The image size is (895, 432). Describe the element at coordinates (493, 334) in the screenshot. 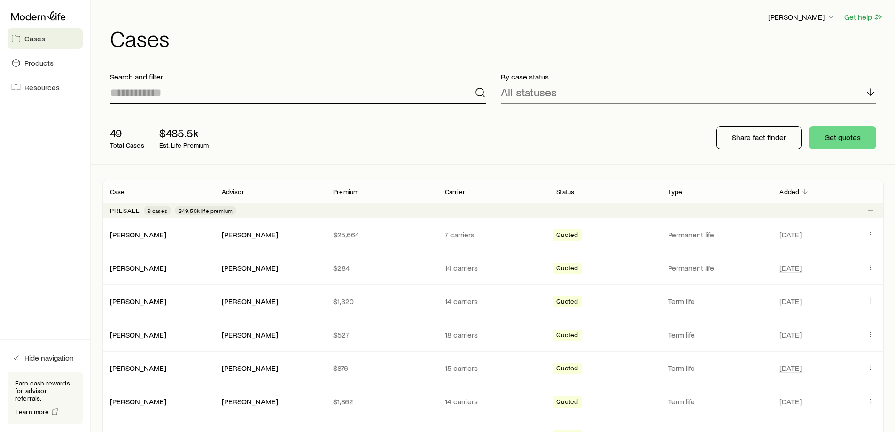

I see `p: 18 carriers` at that location.